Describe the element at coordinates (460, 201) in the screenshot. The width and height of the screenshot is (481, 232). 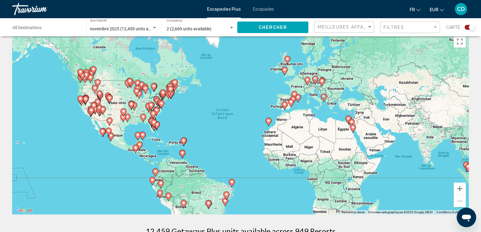
I see `button: Zoom arrière` at that location.